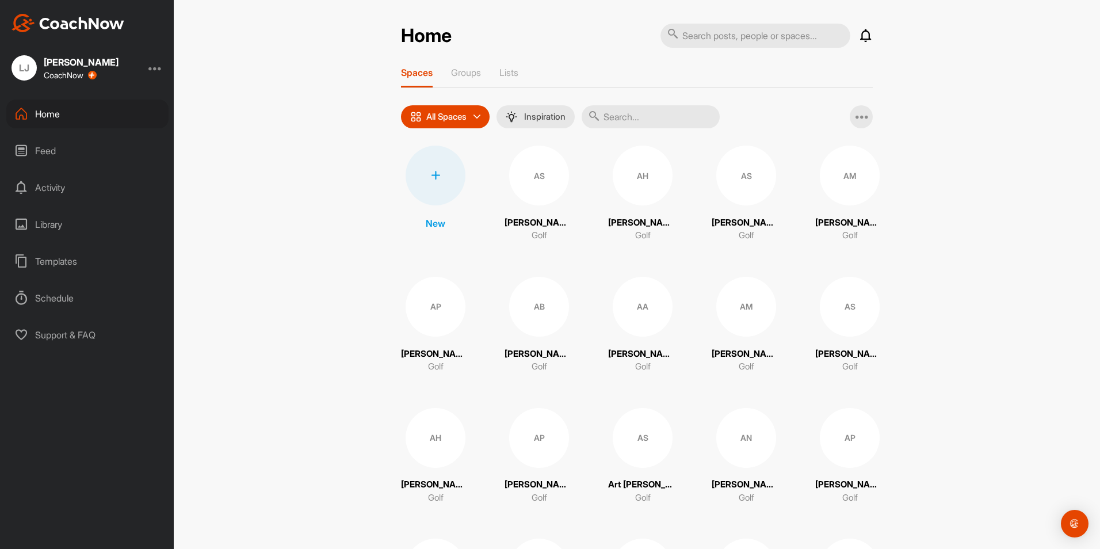 Image resolution: width=1100 pixels, height=549 pixels. What do you see at coordinates (466, 73) in the screenshot?
I see `p: Groups` at bounding box center [466, 73].